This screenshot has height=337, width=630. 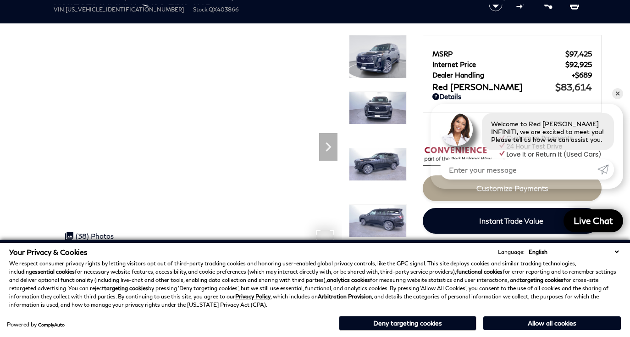 What do you see at coordinates (513, 64) in the screenshot?
I see `a: Internet Price $92,925` at bounding box center [513, 64].